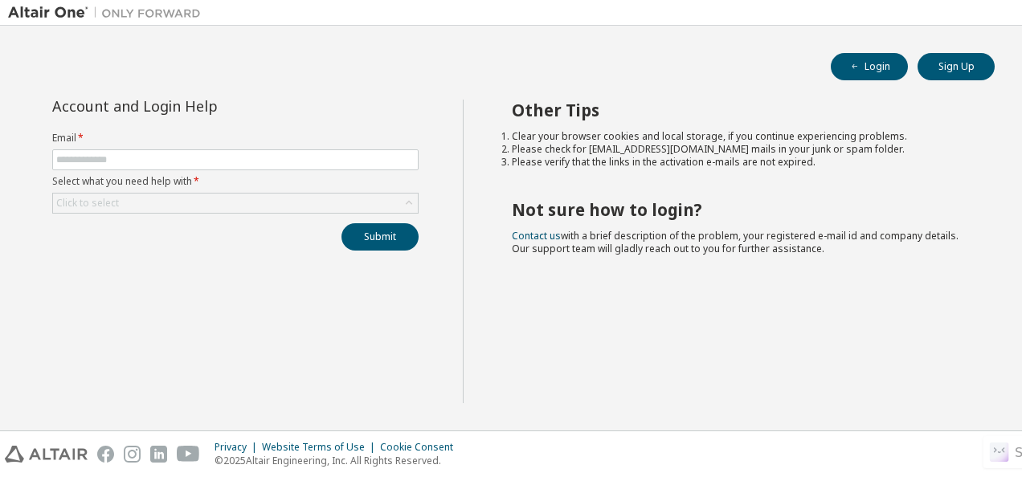  I want to click on label: Email, so click(235, 138).